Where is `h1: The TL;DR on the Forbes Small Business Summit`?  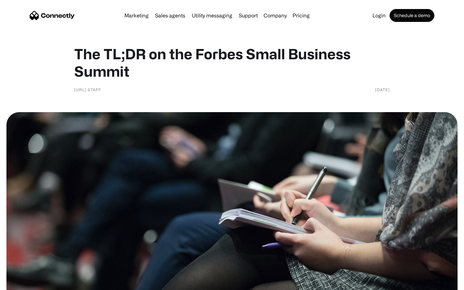
h1: The TL;DR on the Forbes Small Business Summit is located at coordinates (232, 63).